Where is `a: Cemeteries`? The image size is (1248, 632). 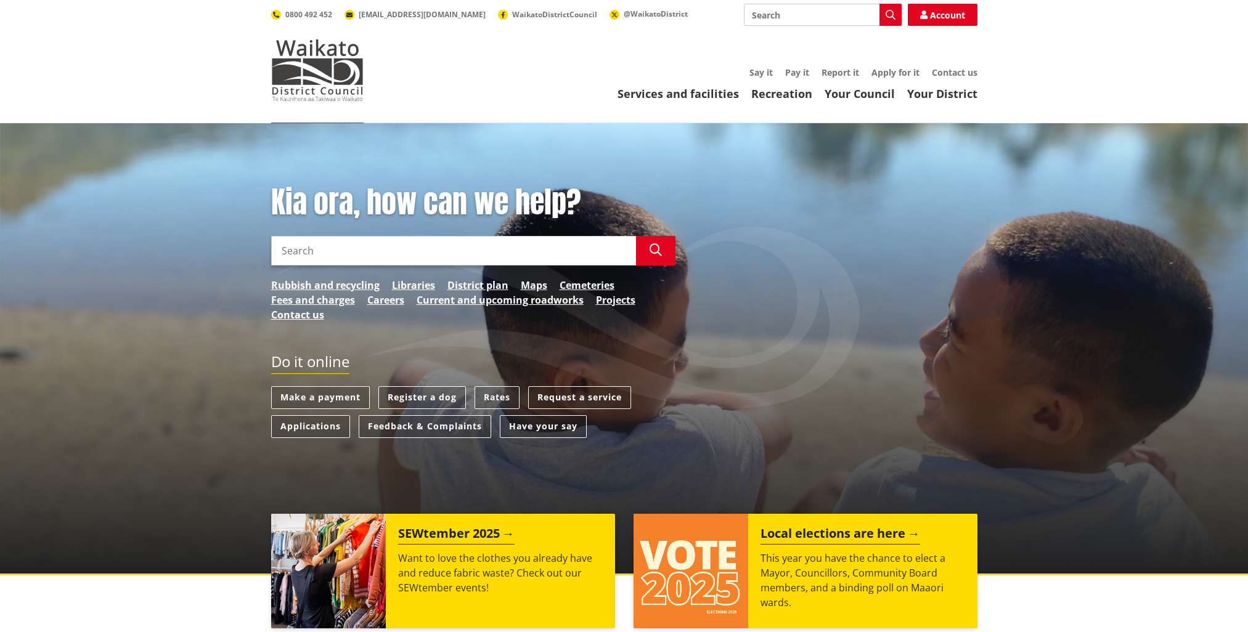 a: Cemeteries is located at coordinates (587, 285).